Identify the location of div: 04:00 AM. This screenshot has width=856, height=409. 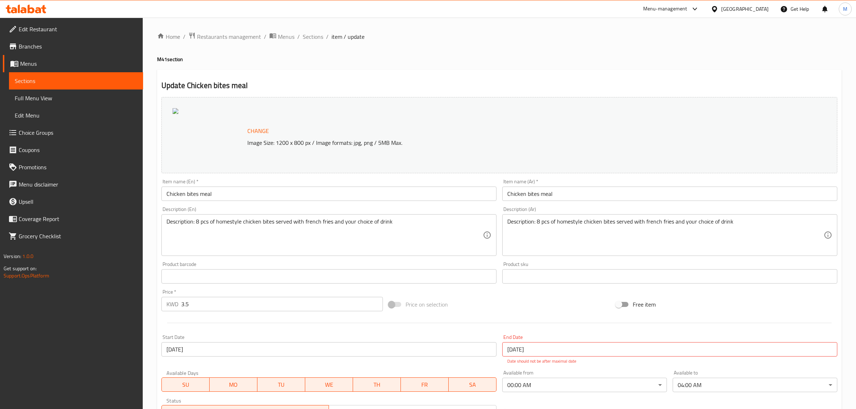
(755, 385).